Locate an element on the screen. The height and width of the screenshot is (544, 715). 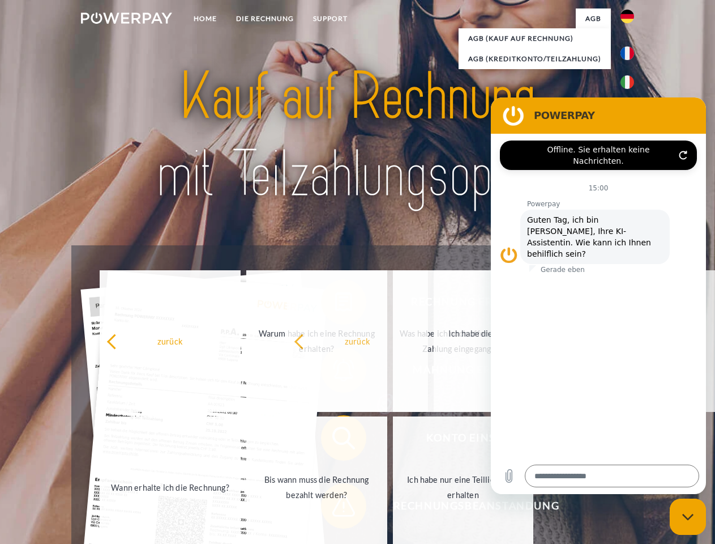
div: Ich habe die Rechnung bereits bezahlt is located at coordinates (504, 341).